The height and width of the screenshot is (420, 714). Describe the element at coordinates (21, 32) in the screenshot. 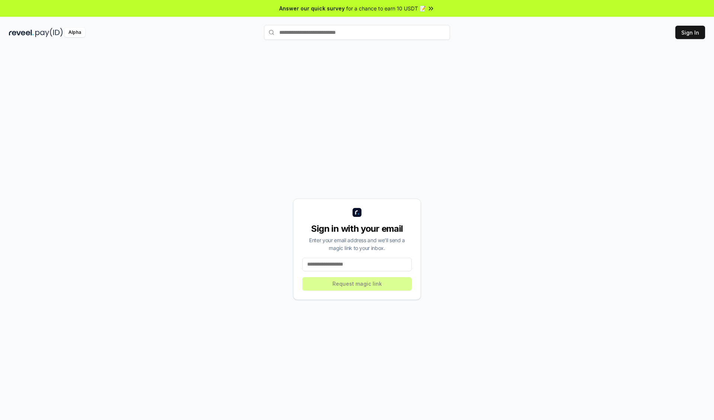

I see `img: reveel_dark` at that location.